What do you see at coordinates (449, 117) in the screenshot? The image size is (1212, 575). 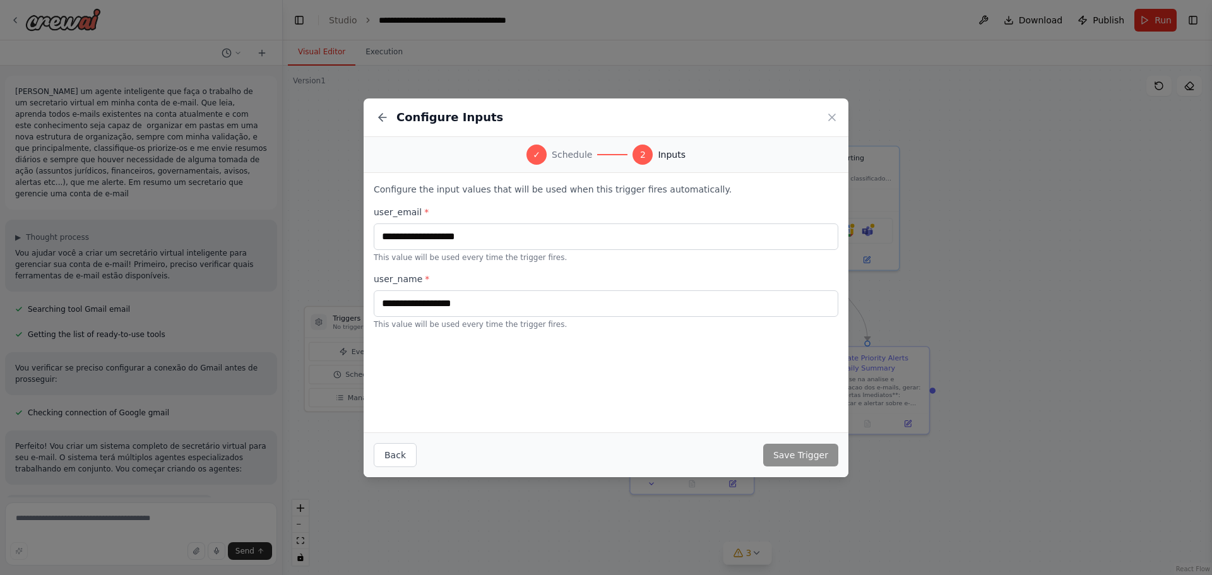 I see `h2: Configure Inputs` at bounding box center [449, 117].